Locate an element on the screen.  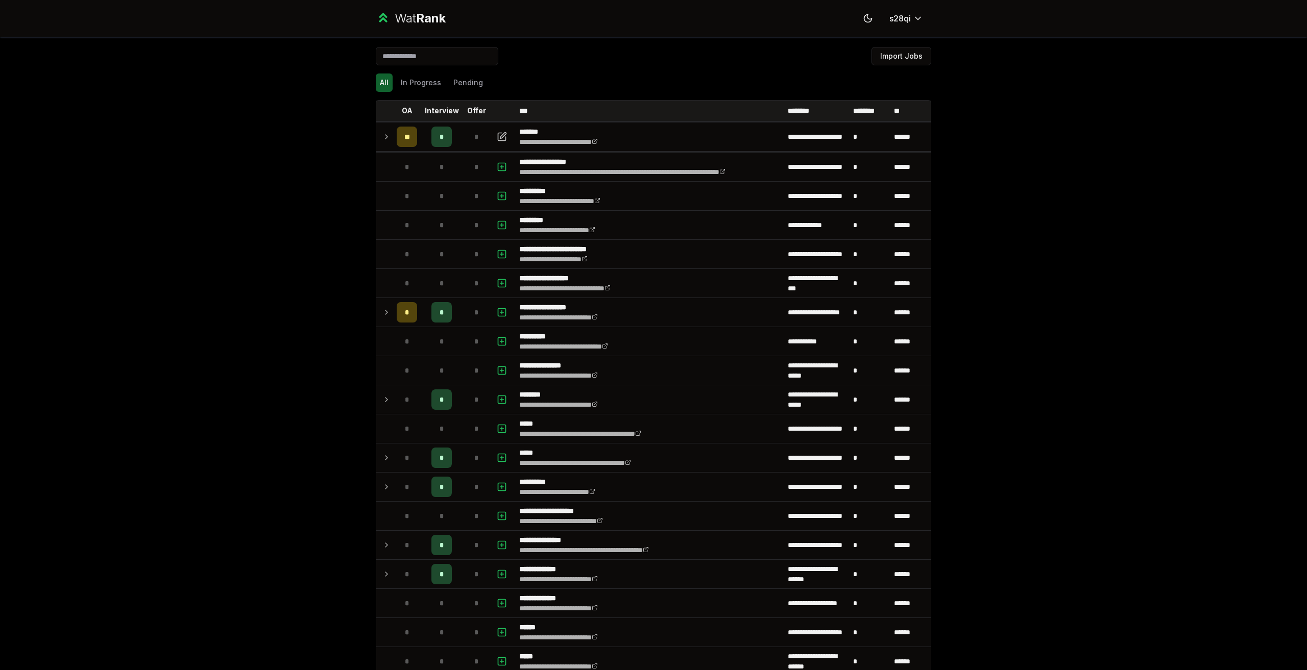
button: Pending is located at coordinates (468, 83).